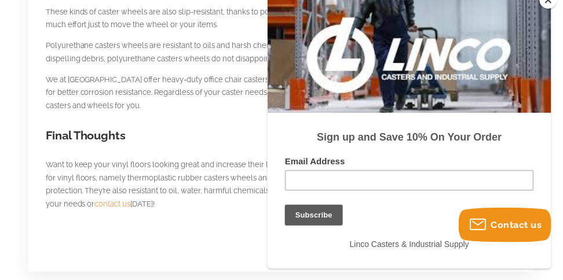  I want to click on span: Linco Casters & Industrial Supply, so click(142, 247).